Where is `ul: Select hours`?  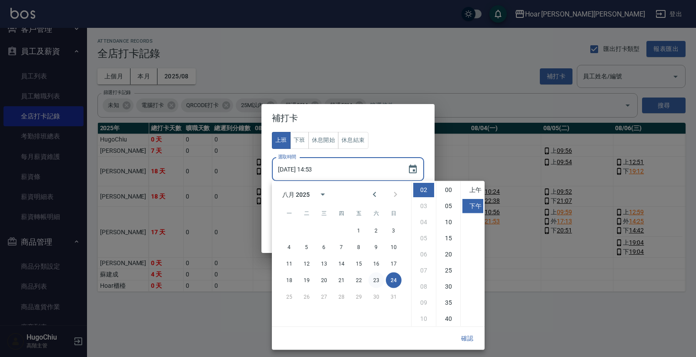
ul: Select hours is located at coordinates (424, 254).